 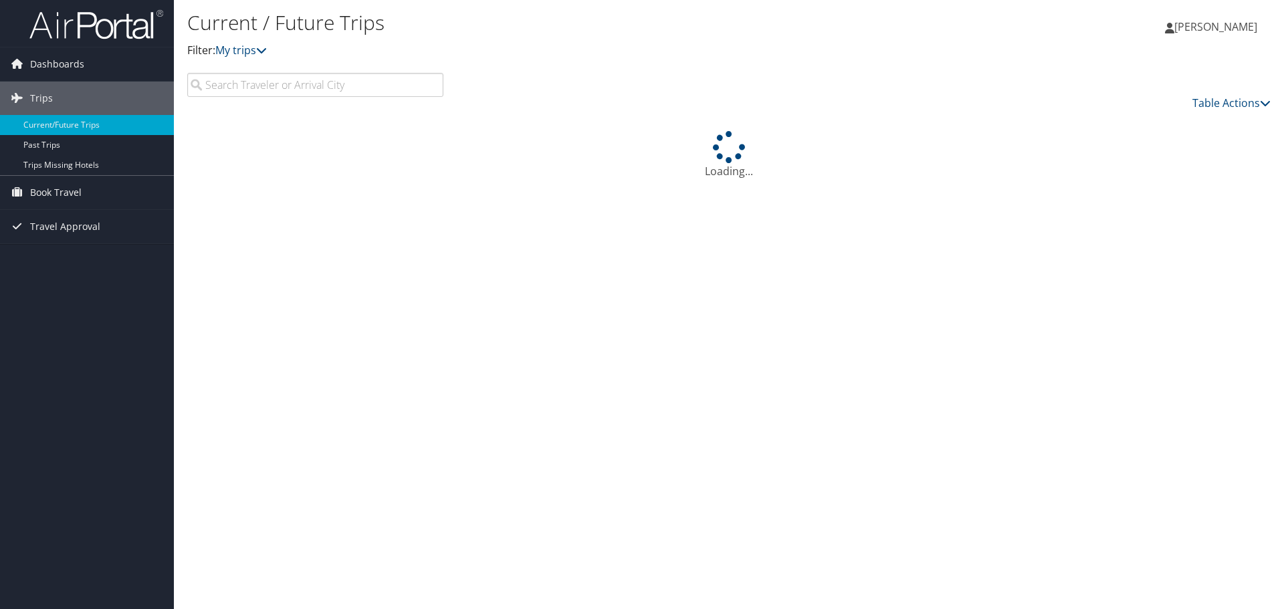 What do you see at coordinates (41, 98) in the screenshot?
I see `span: Trips` at bounding box center [41, 98].